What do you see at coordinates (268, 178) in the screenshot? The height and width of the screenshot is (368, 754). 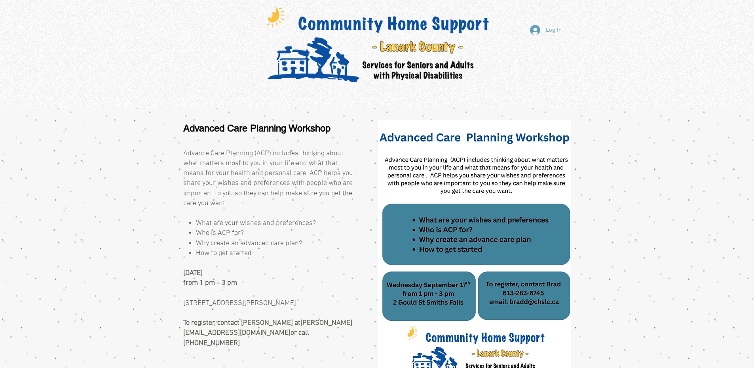 I see `span: Advance Care Planning (ACP) includes thinking about what matters most to you in your life and wha...` at bounding box center [268, 178].